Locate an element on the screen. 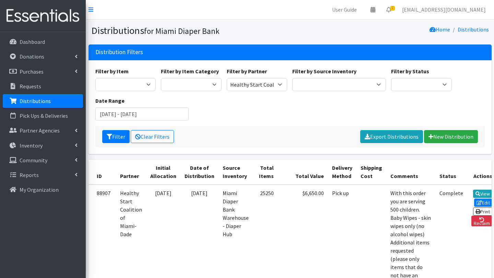 This screenshot has width=494, height=278. h1: Distributions is located at coordinates (189, 31).